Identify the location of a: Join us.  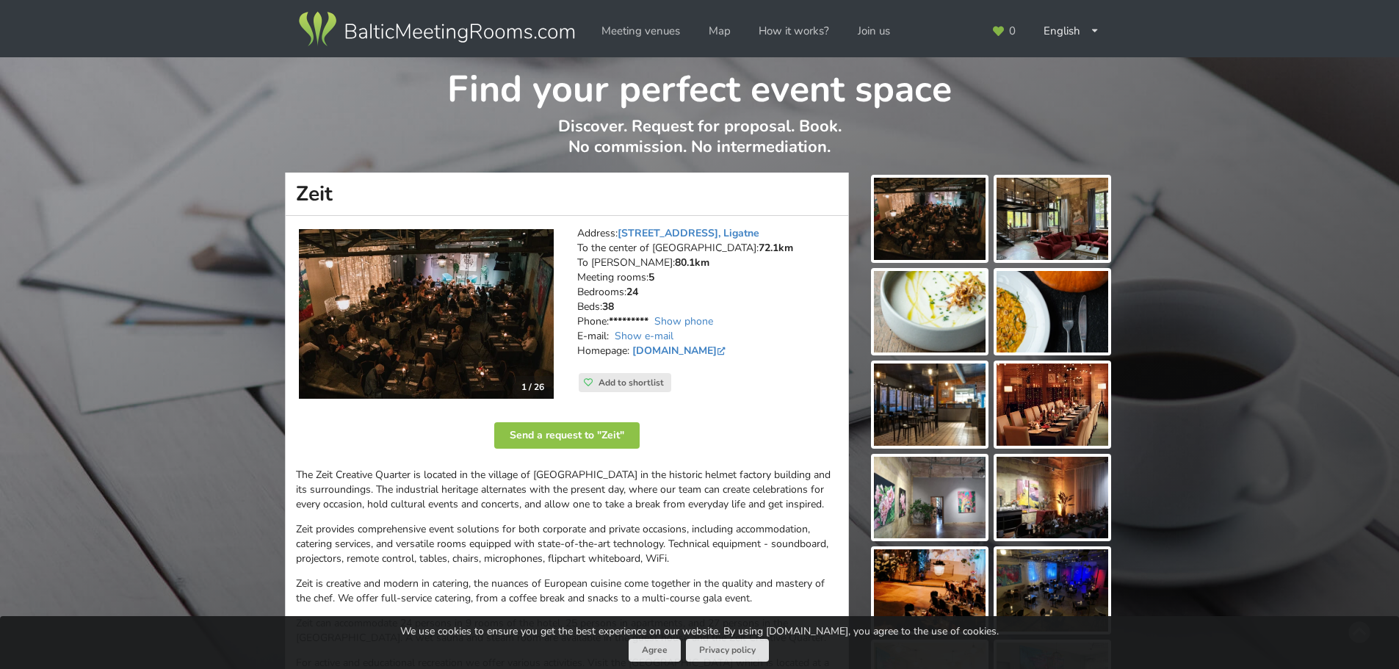
(874, 31).